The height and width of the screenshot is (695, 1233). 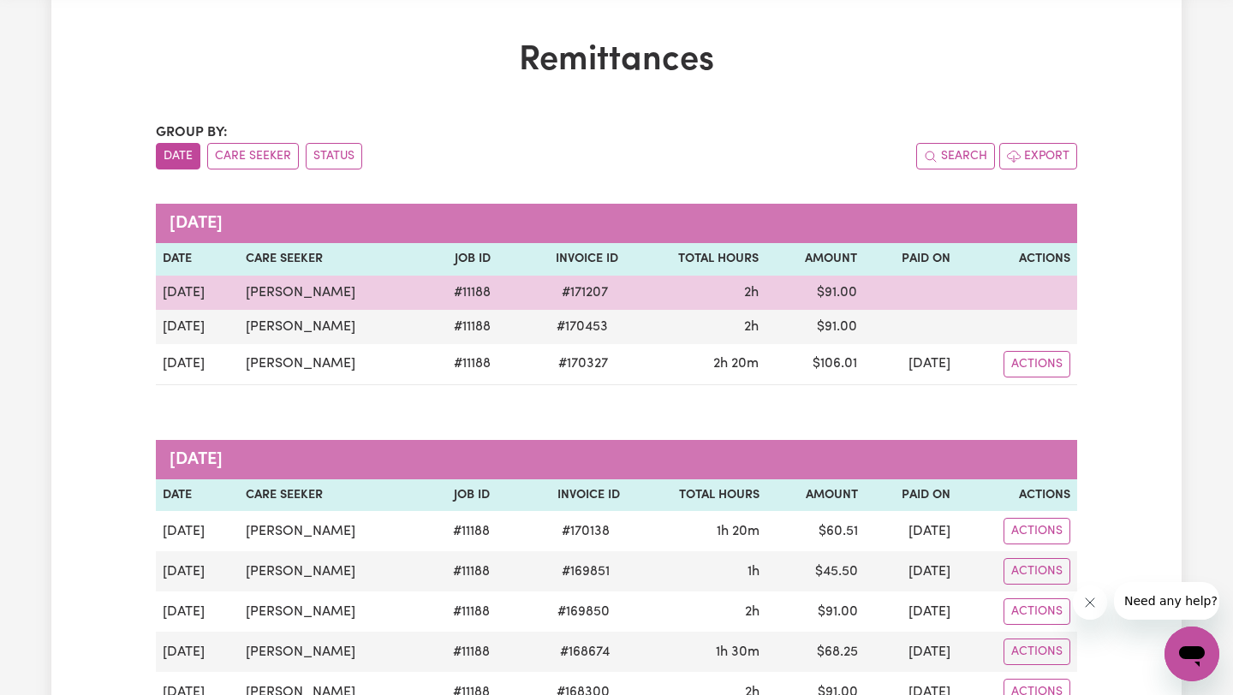 I want to click on button: sort invoices by paid status, so click(x=334, y=156).